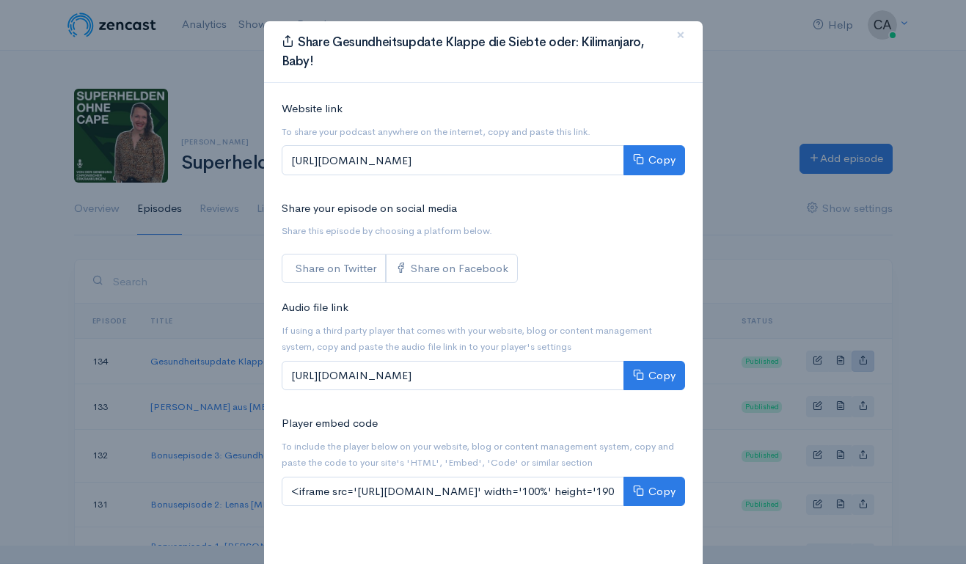 The height and width of the screenshot is (564, 966). I want to click on a: Share on Twitter, so click(334, 269).